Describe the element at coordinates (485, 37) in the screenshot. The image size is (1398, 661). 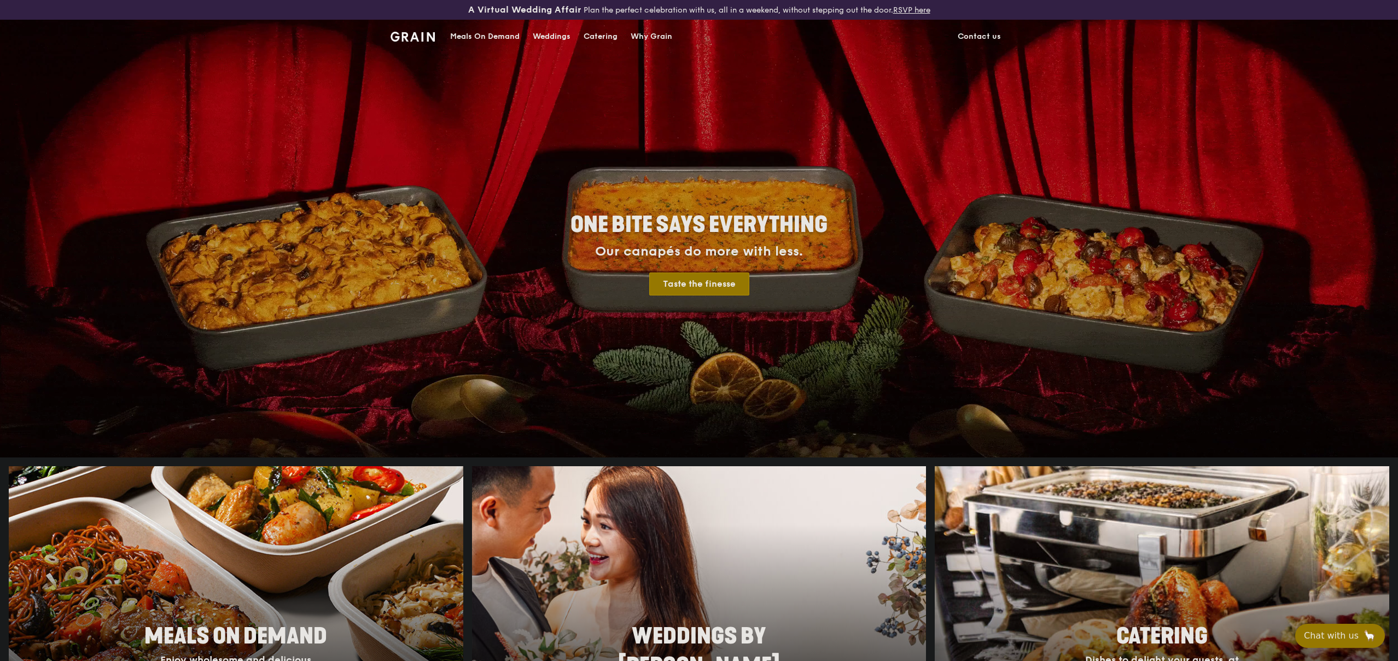
I see `div: Meals On Demand` at that location.